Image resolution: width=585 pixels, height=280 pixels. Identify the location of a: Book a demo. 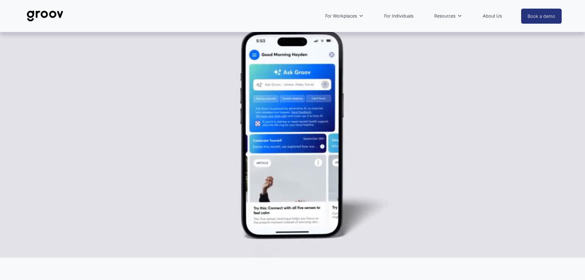
(541, 16).